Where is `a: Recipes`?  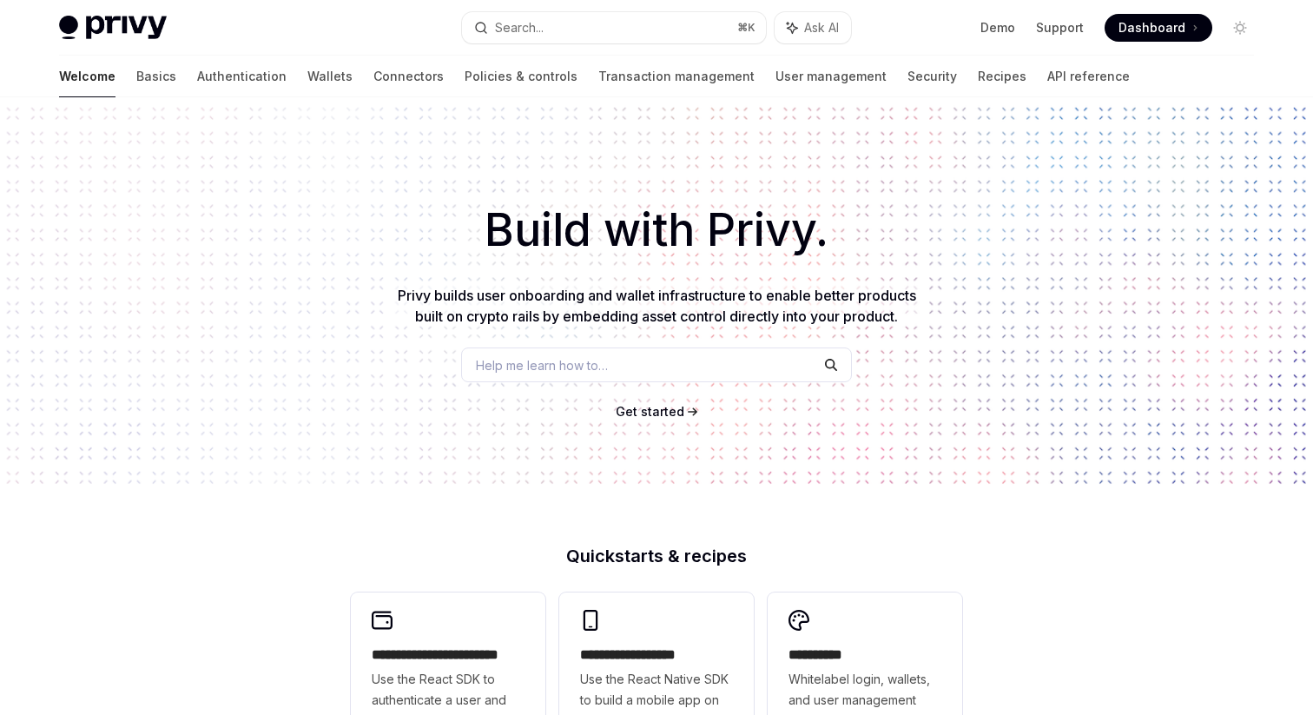
a: Recipes is located at coordinates (1002, 76).